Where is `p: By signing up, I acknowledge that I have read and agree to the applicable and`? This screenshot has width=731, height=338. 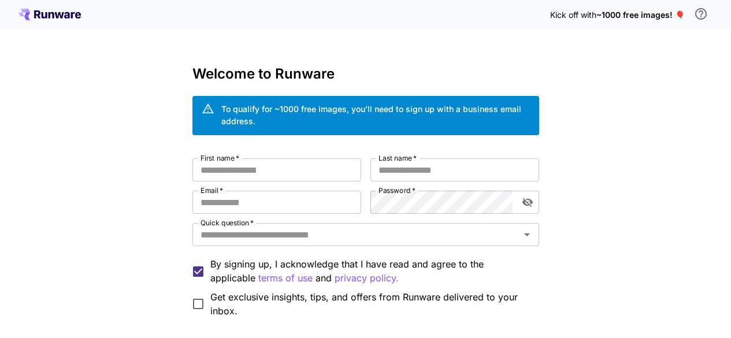
p: By signing up, I acknowledge that I have read and agree to the applicable and is located at coordinates (370, 271).